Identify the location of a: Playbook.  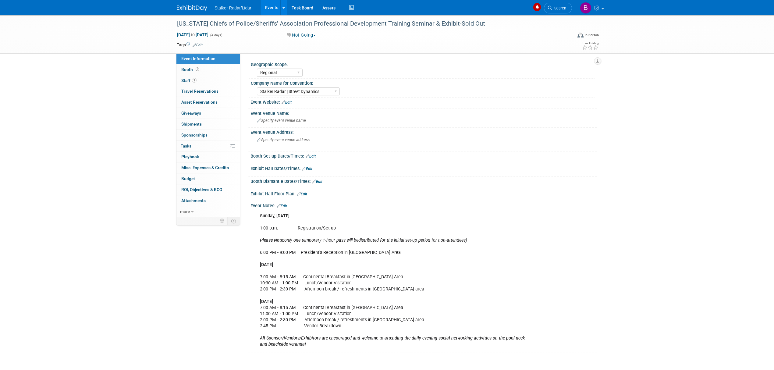
(208, 157).